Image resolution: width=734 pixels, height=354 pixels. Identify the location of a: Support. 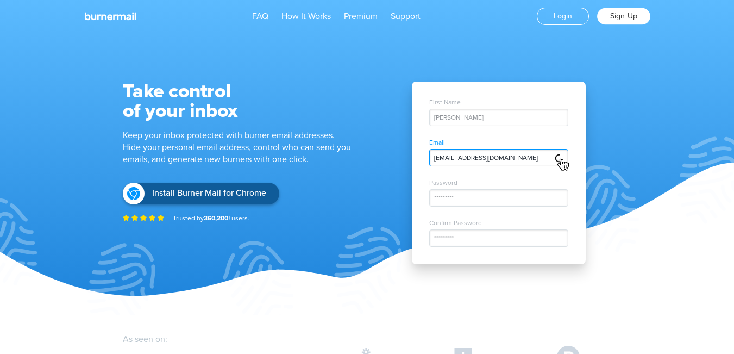
(405, 16).